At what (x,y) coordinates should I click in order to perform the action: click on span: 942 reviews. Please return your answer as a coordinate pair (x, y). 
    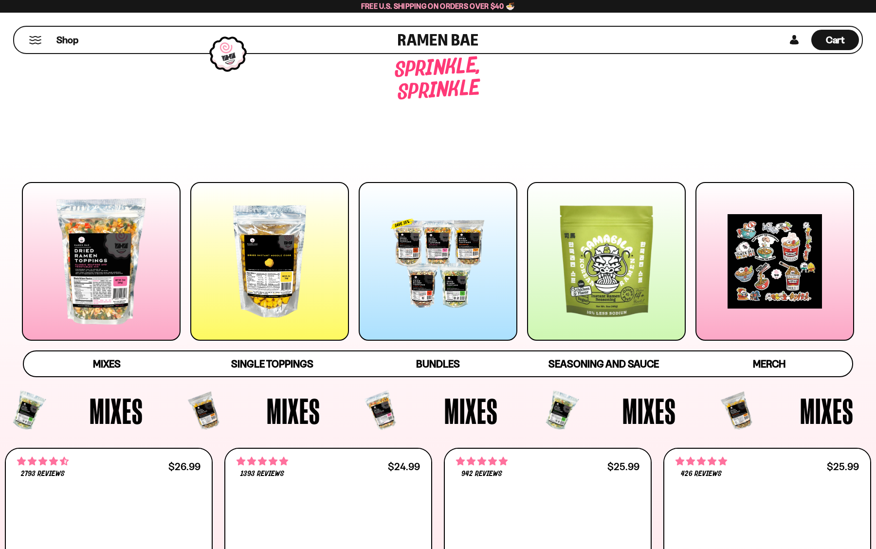
    Looking at the image, I should click on (482, 474).